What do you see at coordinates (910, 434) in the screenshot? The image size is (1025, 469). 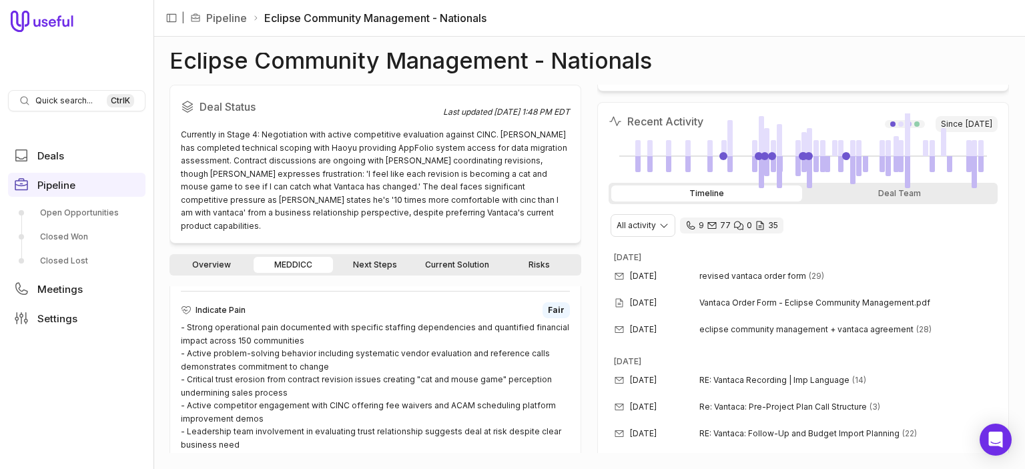 I see `span: 22 emails in thread` at bounding box center [910, 434].